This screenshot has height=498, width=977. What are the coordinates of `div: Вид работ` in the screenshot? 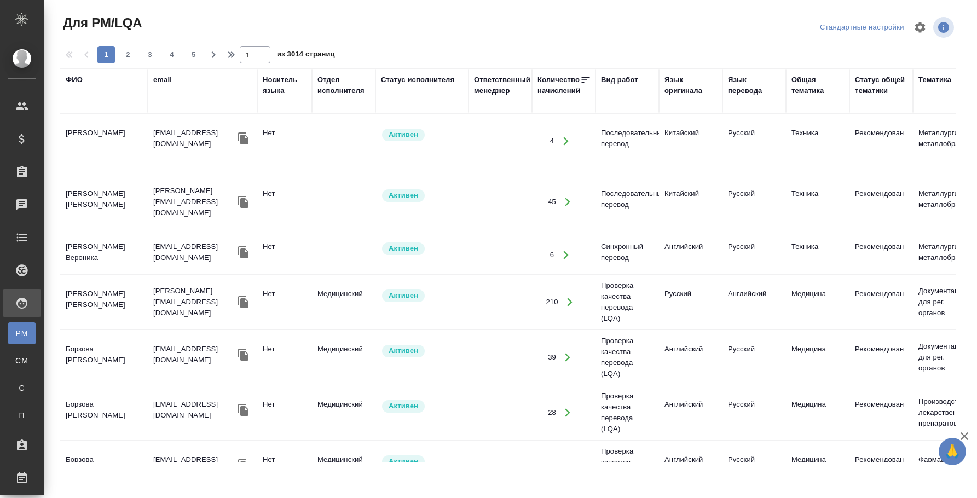 It's located at (619, 80).